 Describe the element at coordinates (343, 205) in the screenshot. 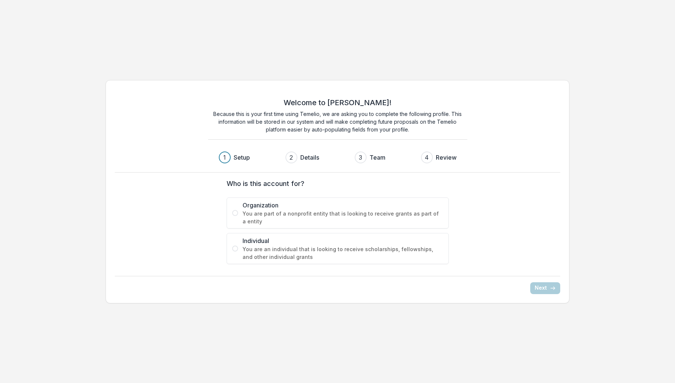

I see `span: Organization` at that location.